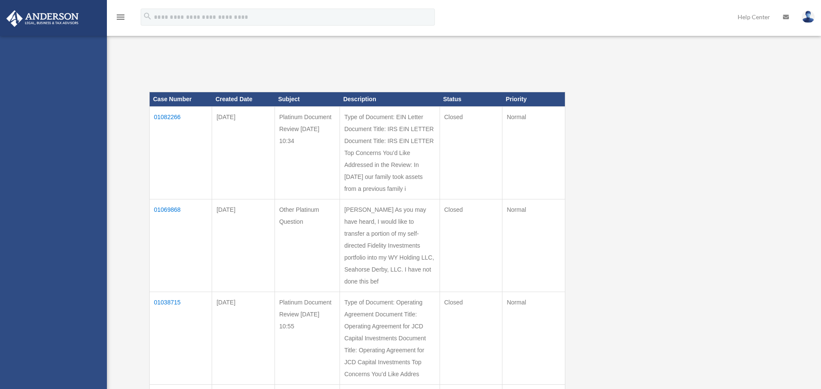 This screenshot has width=821, height=389. I want to click on td: Other Platinum Question, so click(307, 246).